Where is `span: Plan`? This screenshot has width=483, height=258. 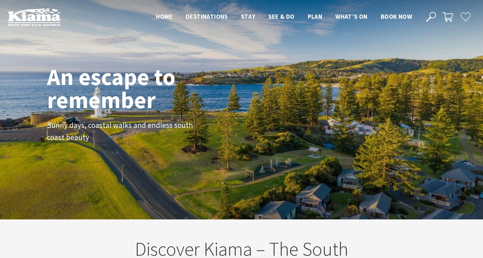
span: Plan is located at coordinates (315, 16).